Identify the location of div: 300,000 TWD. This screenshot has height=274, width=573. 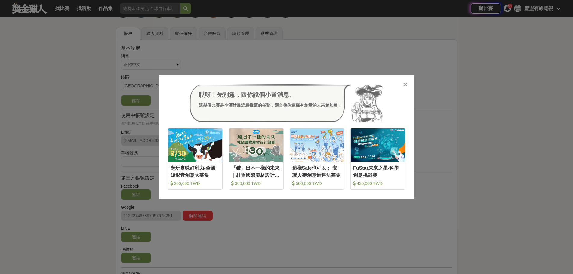
(256, 183).